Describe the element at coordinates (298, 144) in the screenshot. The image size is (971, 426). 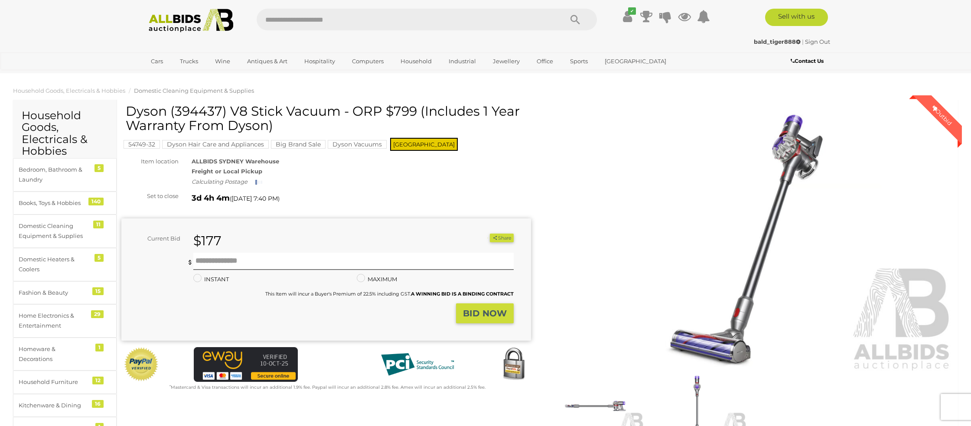
I see `mark: Big Brand Sale` at that location.